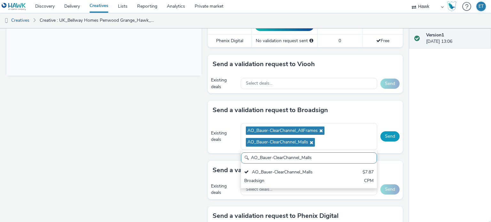 This screenshot has height=222, width=491. Describe the element at coordinates (312, 41) in the screenshot. I see `div: Please select a deal below and click on Send to send a validation request to Phenix Digital.` at that location.